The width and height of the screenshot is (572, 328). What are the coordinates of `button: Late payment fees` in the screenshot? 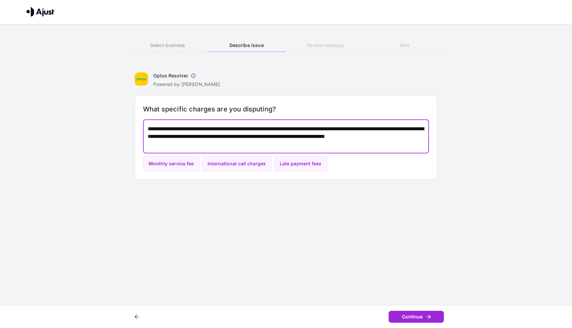 It's located at (300, 164).